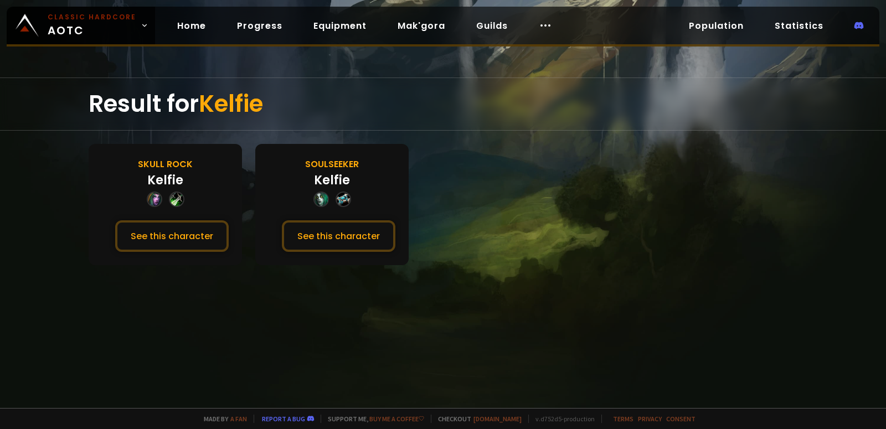 This screenshot has width=886, height=429. What do you see at coordinates (260, 25) in the screenshot?
I see `a: Progress` at bounding box center [260, 25].